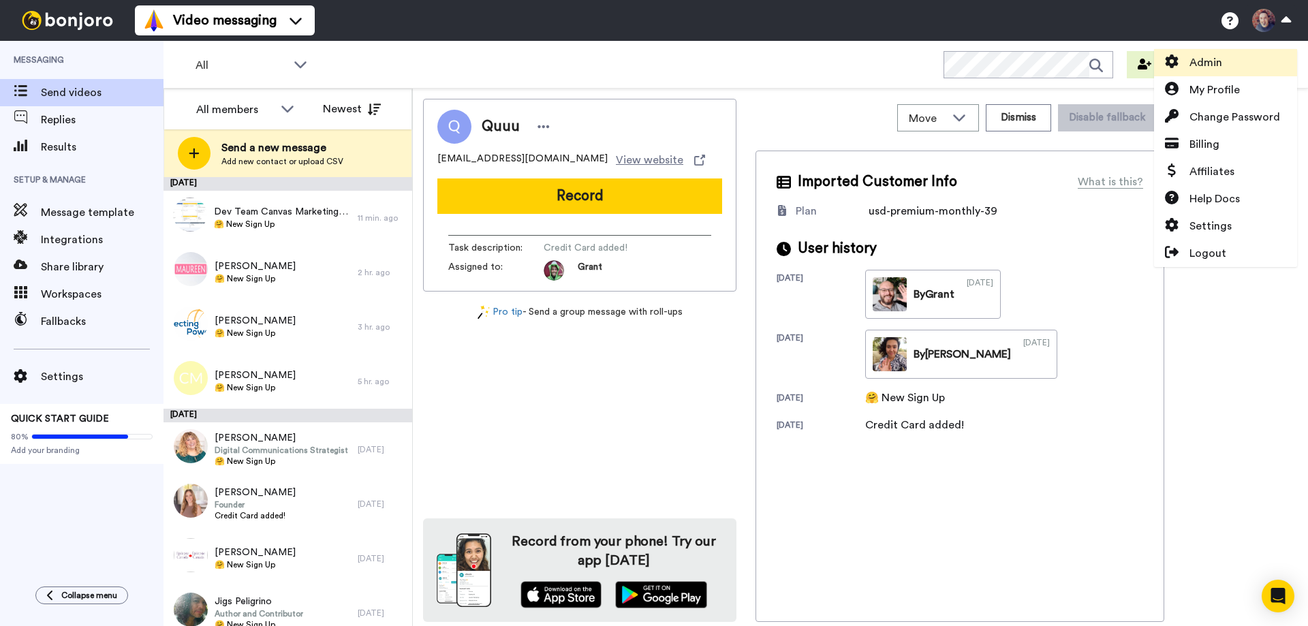 This screenshot has height=626, width=1308. I want to click on a: Help Docs, so click(1225, 199).